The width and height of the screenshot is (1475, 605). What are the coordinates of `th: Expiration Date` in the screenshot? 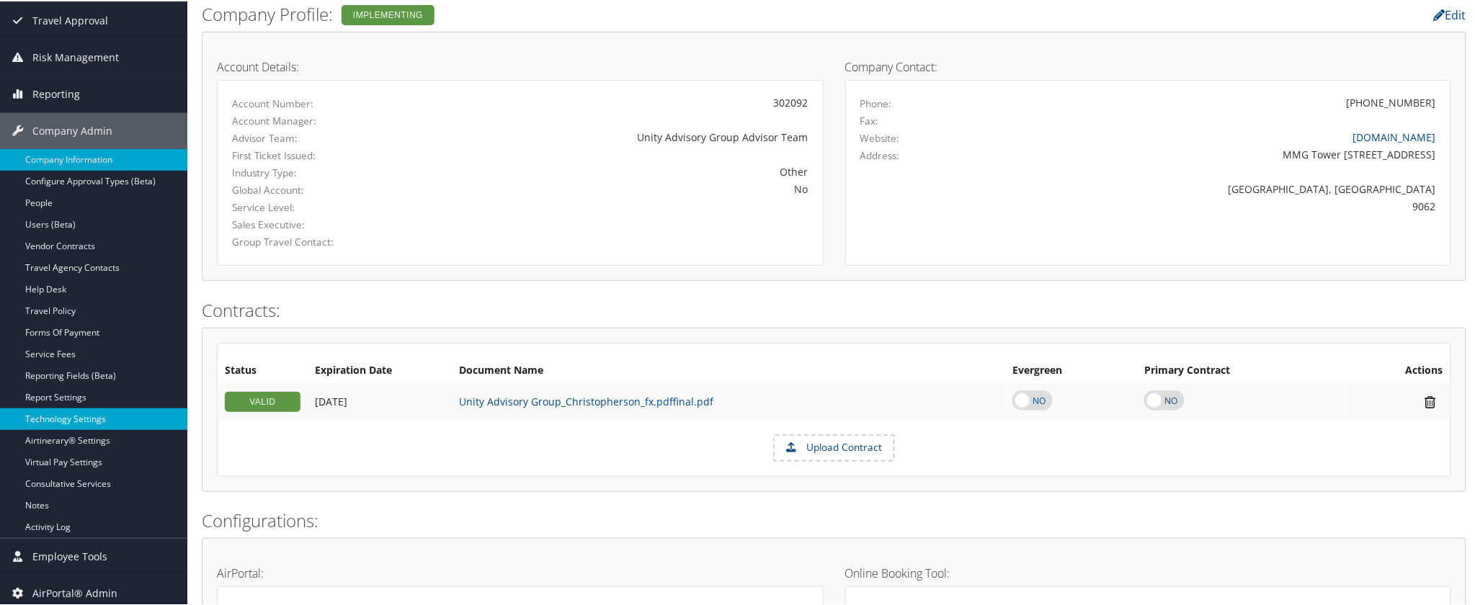 It's located at (380, 370).